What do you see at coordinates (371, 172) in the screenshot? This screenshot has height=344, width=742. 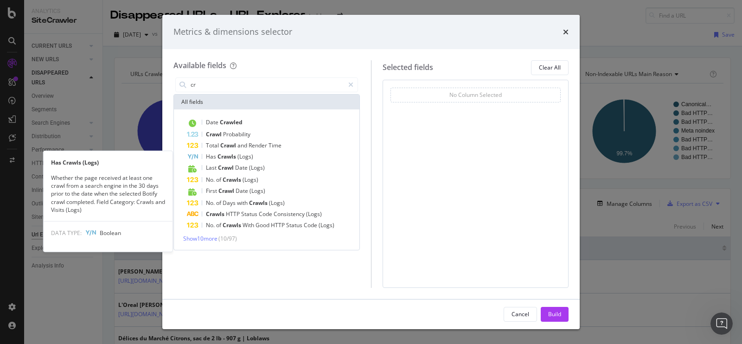 I see `div: modal` at bounding box center [371, 172].